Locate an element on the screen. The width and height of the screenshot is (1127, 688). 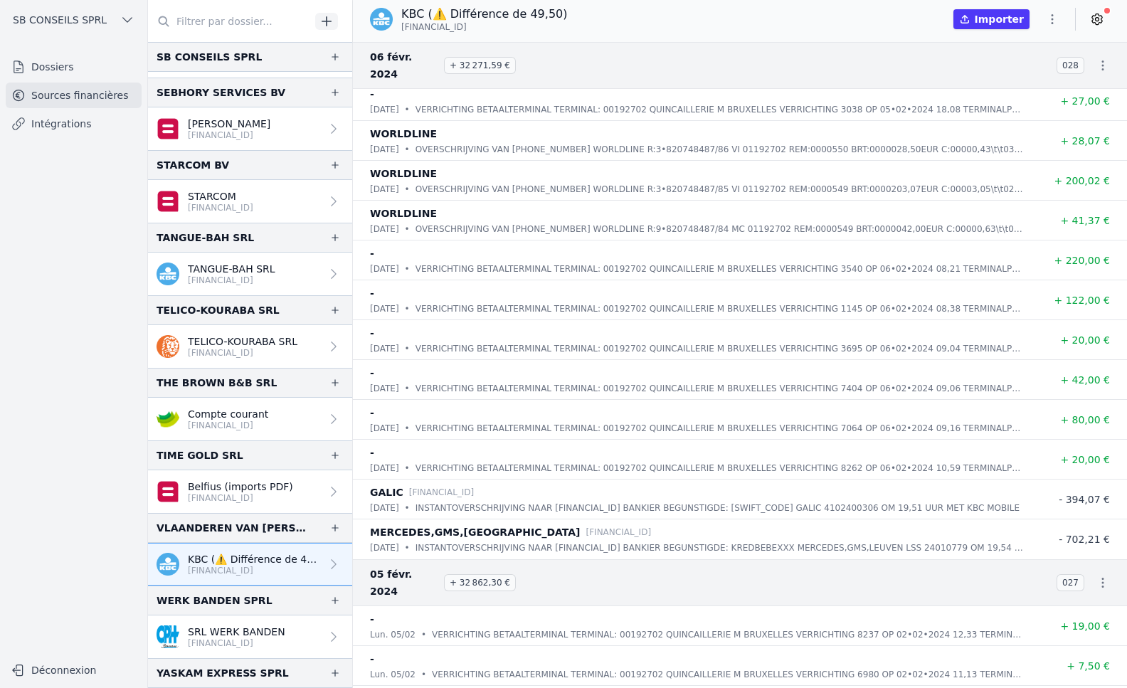
p: VERRICHTING BETAALTERMINAL TERMINAL: 00192702 QUINCAILLERIE M BRUXELLES VERRICHTING 1145 OP 06•02... is located at coordinates (720, 309).